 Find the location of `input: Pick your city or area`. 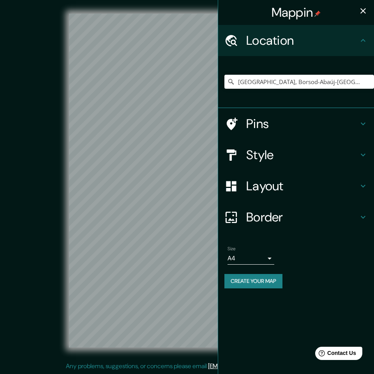

input: Pick your city or area is located at coordinates (299, 82).